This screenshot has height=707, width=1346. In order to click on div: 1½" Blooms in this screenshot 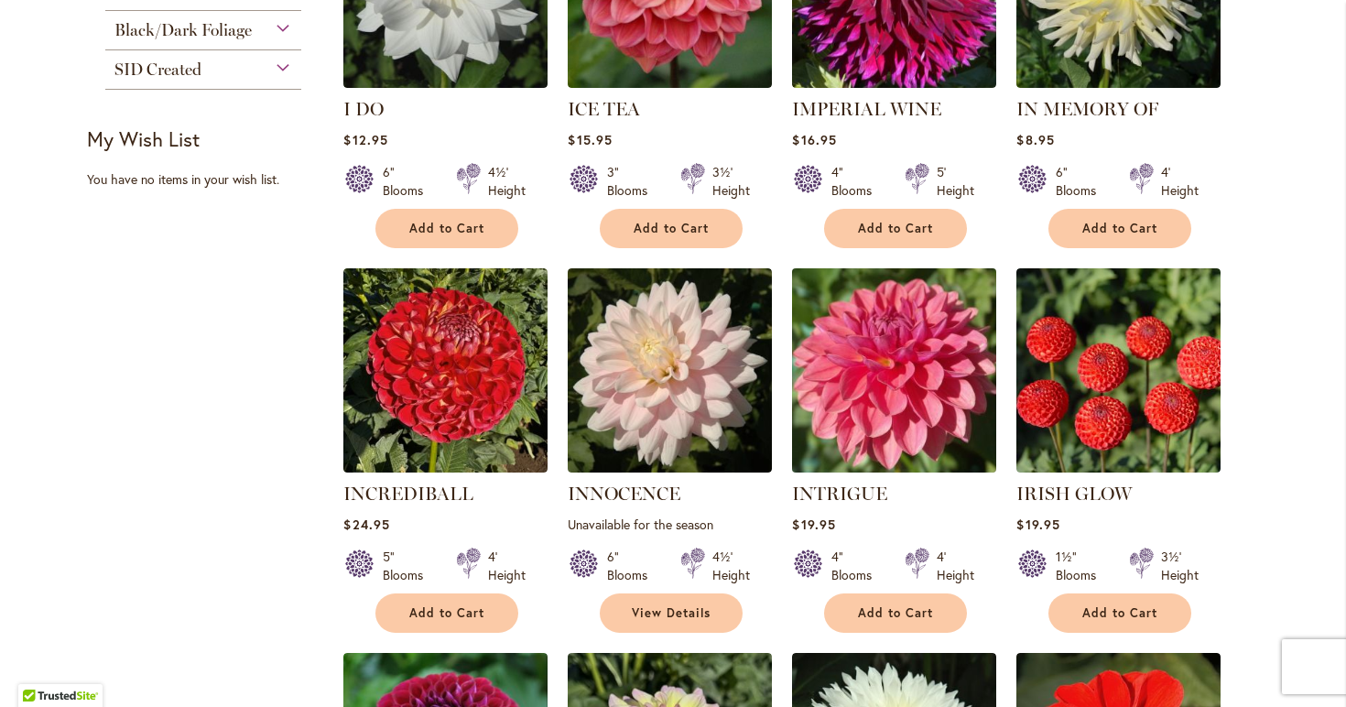, I will do `click(1081, 566)`.